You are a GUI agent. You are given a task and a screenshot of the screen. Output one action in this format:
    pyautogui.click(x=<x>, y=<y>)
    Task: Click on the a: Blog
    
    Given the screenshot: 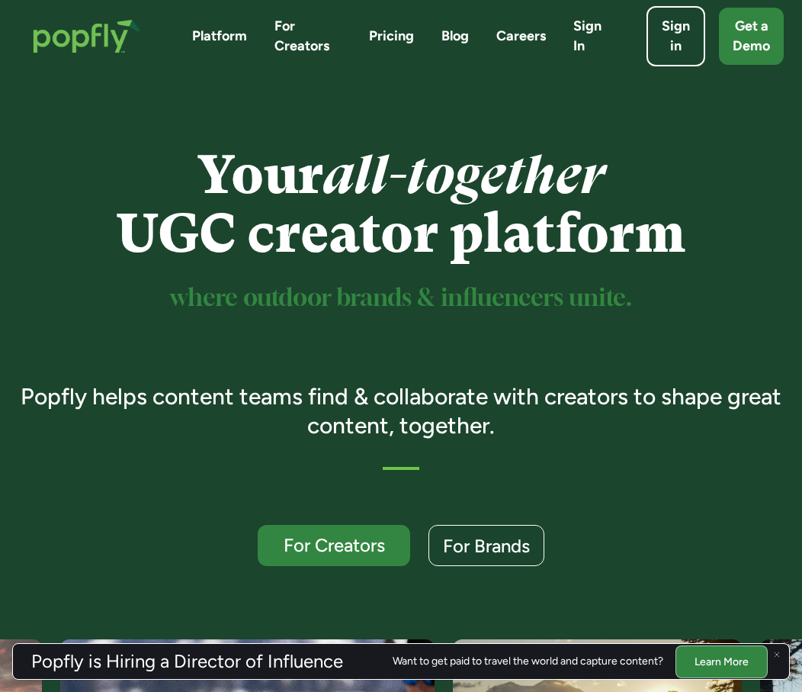 What is the action you would take?
    pyautogui.click(x=455, y=36)
    